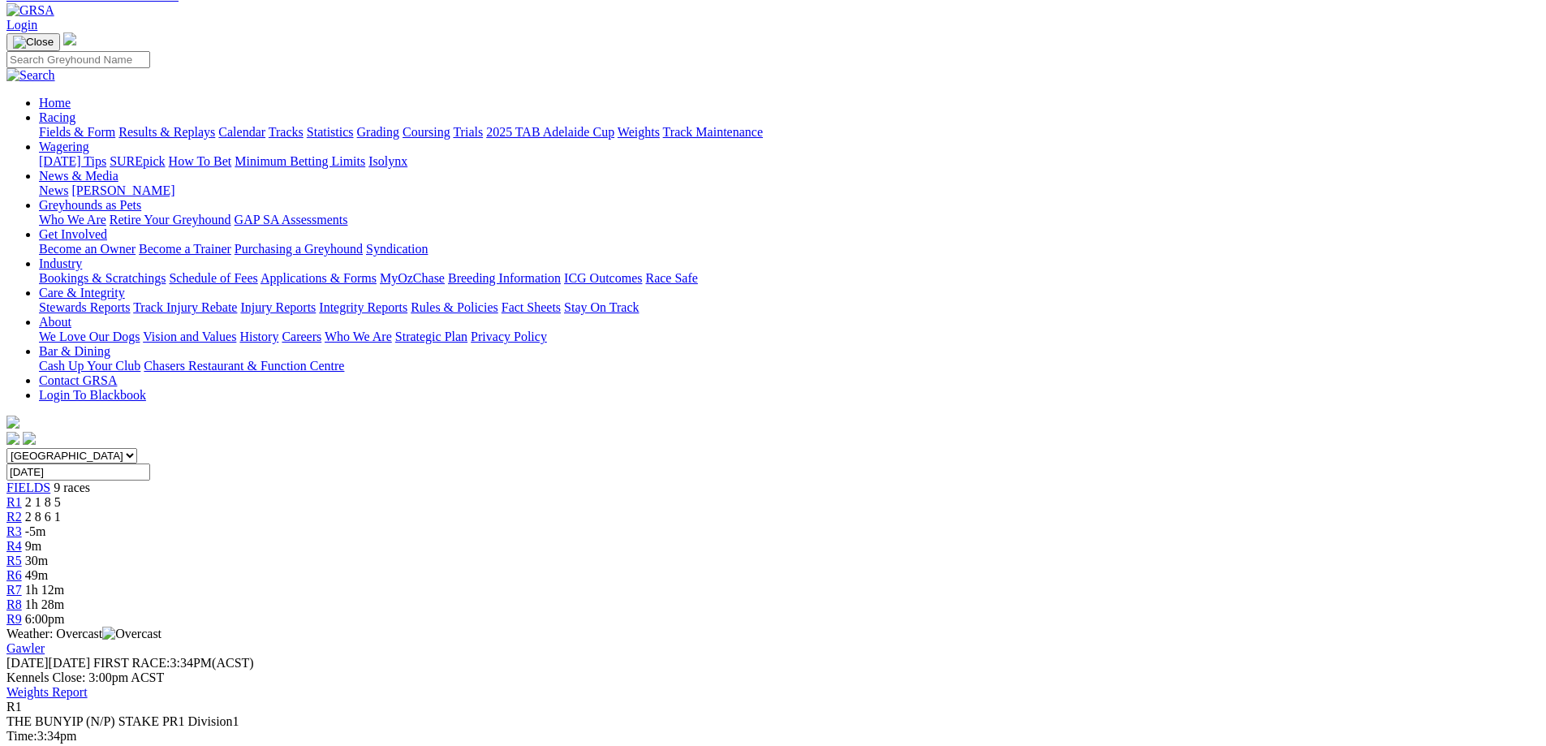  What do you see at coordinates (531, 307) in the screenshot?
I see `a: Fact Sheets` at bounding box center [531, 307].